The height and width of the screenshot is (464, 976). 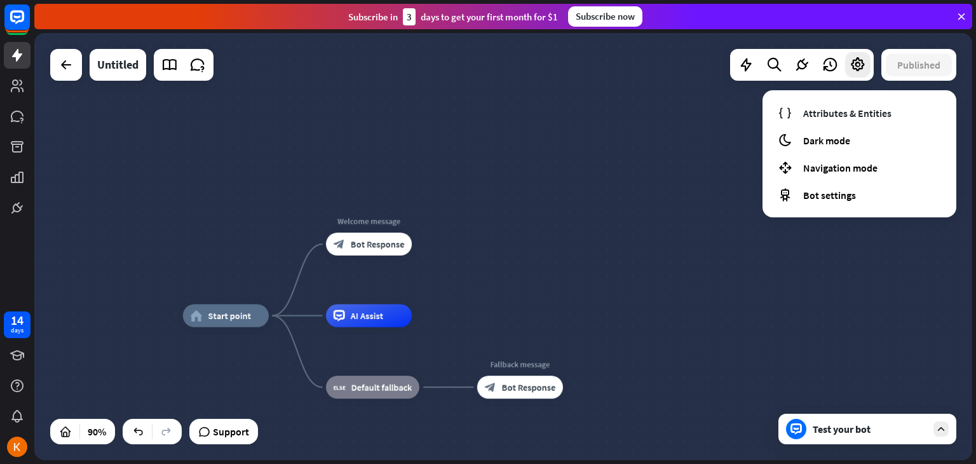 I want to click on div: Fallback message, so click(x=520, y=364).